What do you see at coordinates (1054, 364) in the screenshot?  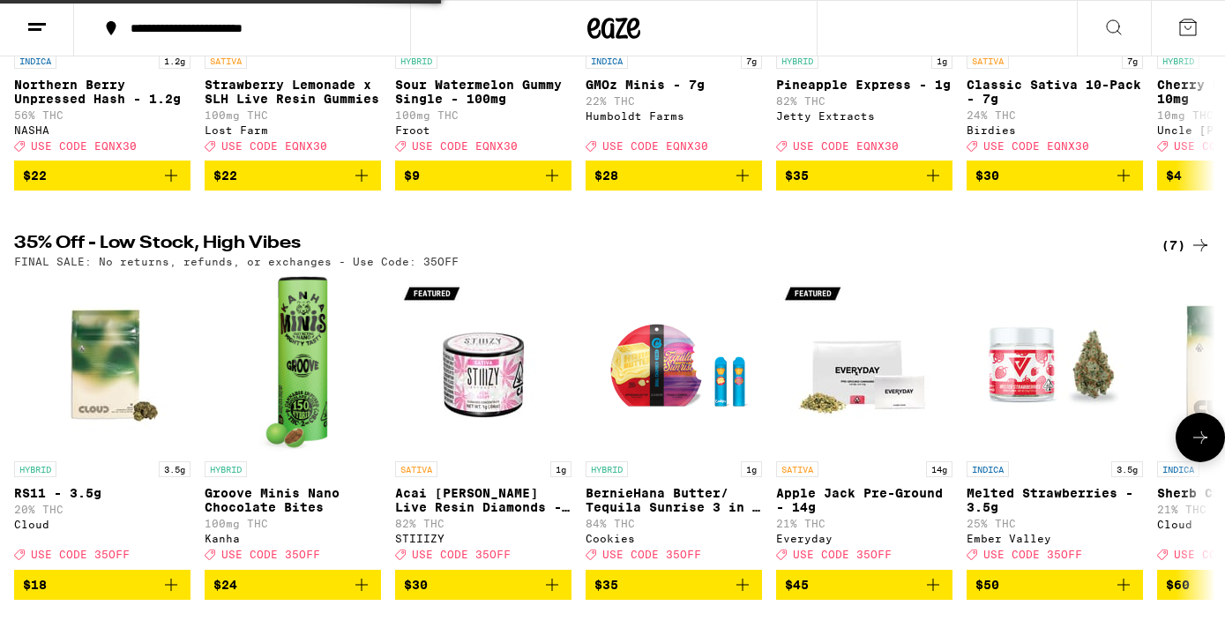 I see `img: Ember Valley - Melted Strawberries - 3.5g` at bounding box center [1054, 364].